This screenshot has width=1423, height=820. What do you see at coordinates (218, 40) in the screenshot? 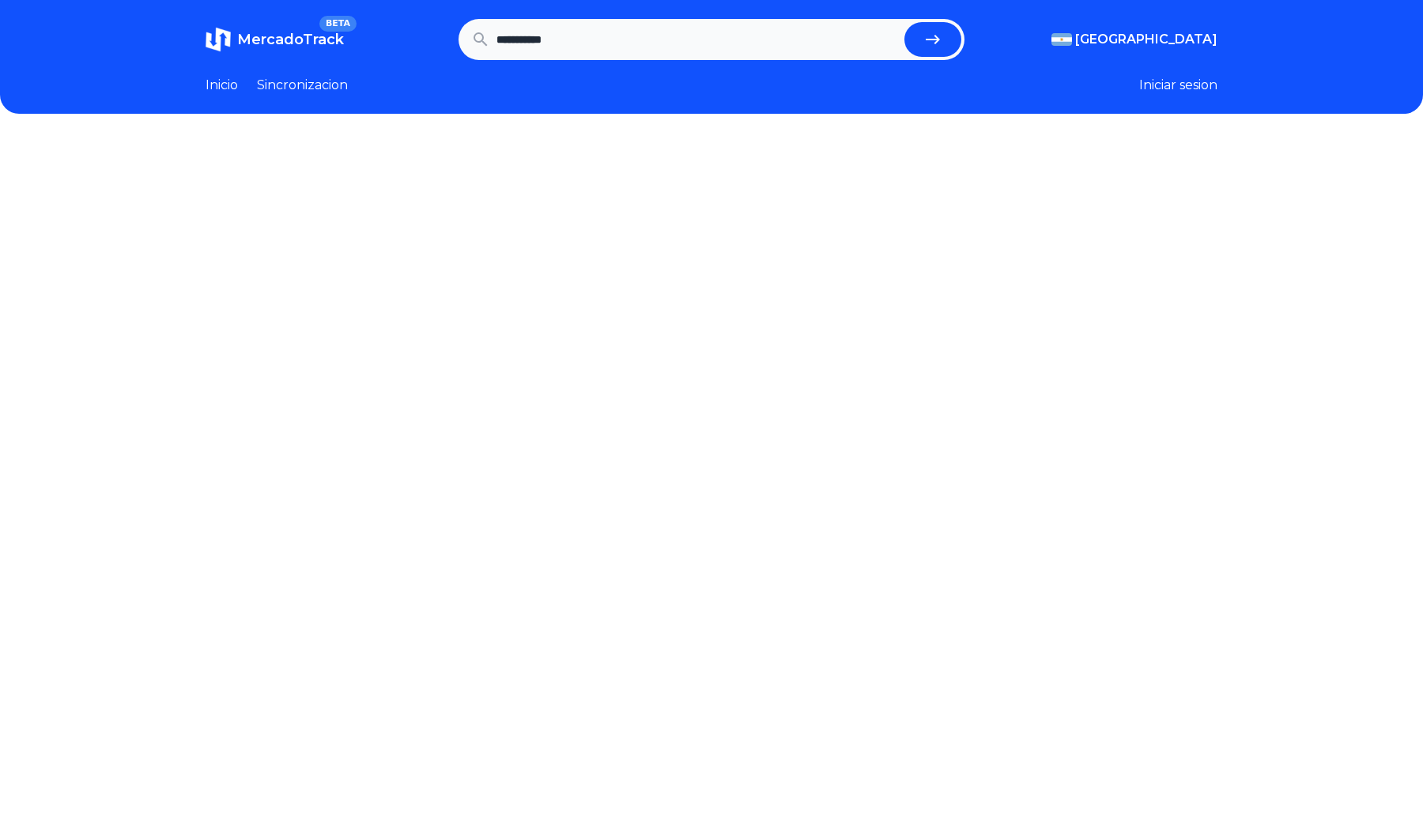
I see `img: MercadoTrack` at bounding box center [218, 40].